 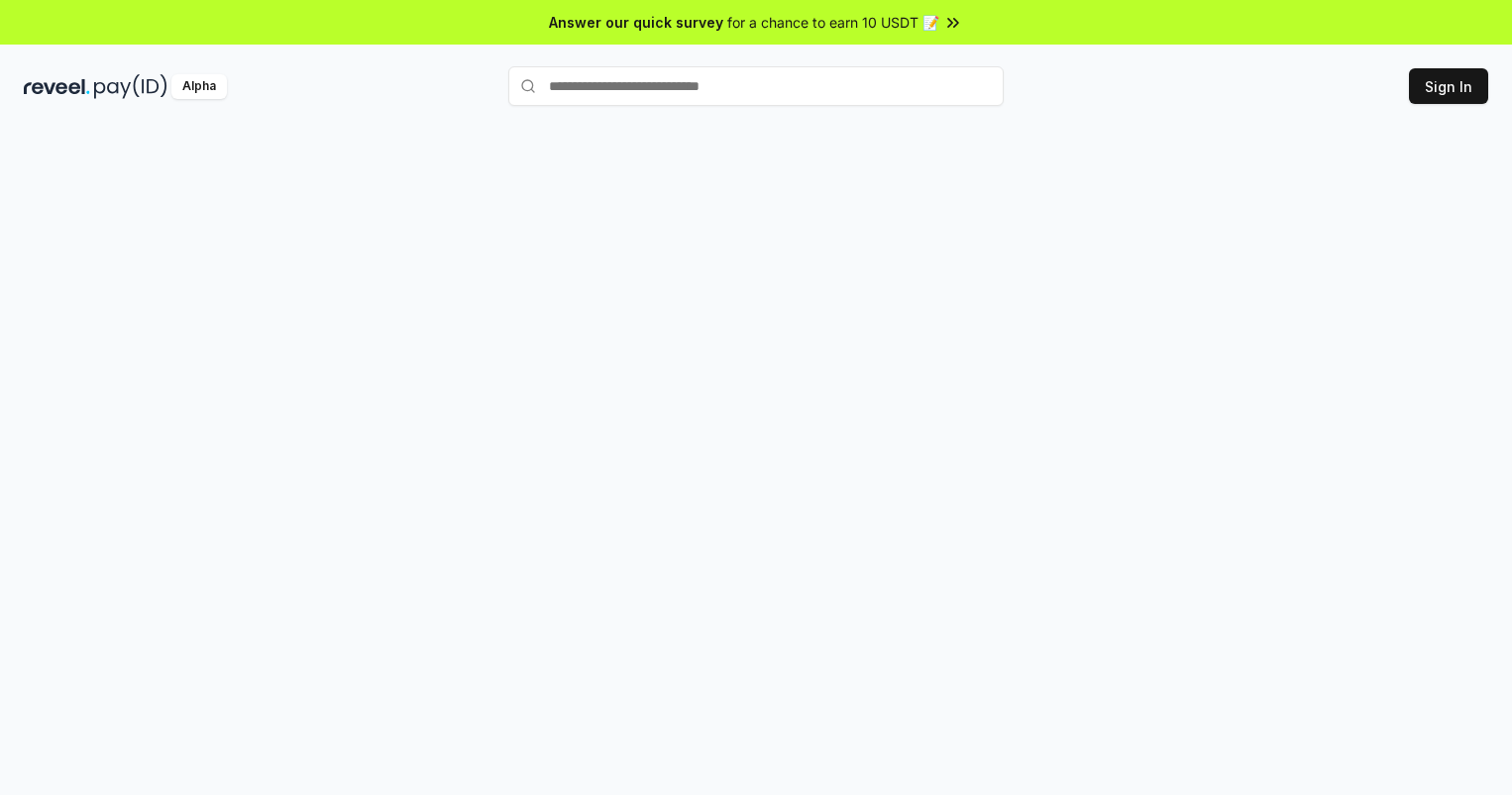 I want to click on button: Sign In, so click(x=1448, y=87).